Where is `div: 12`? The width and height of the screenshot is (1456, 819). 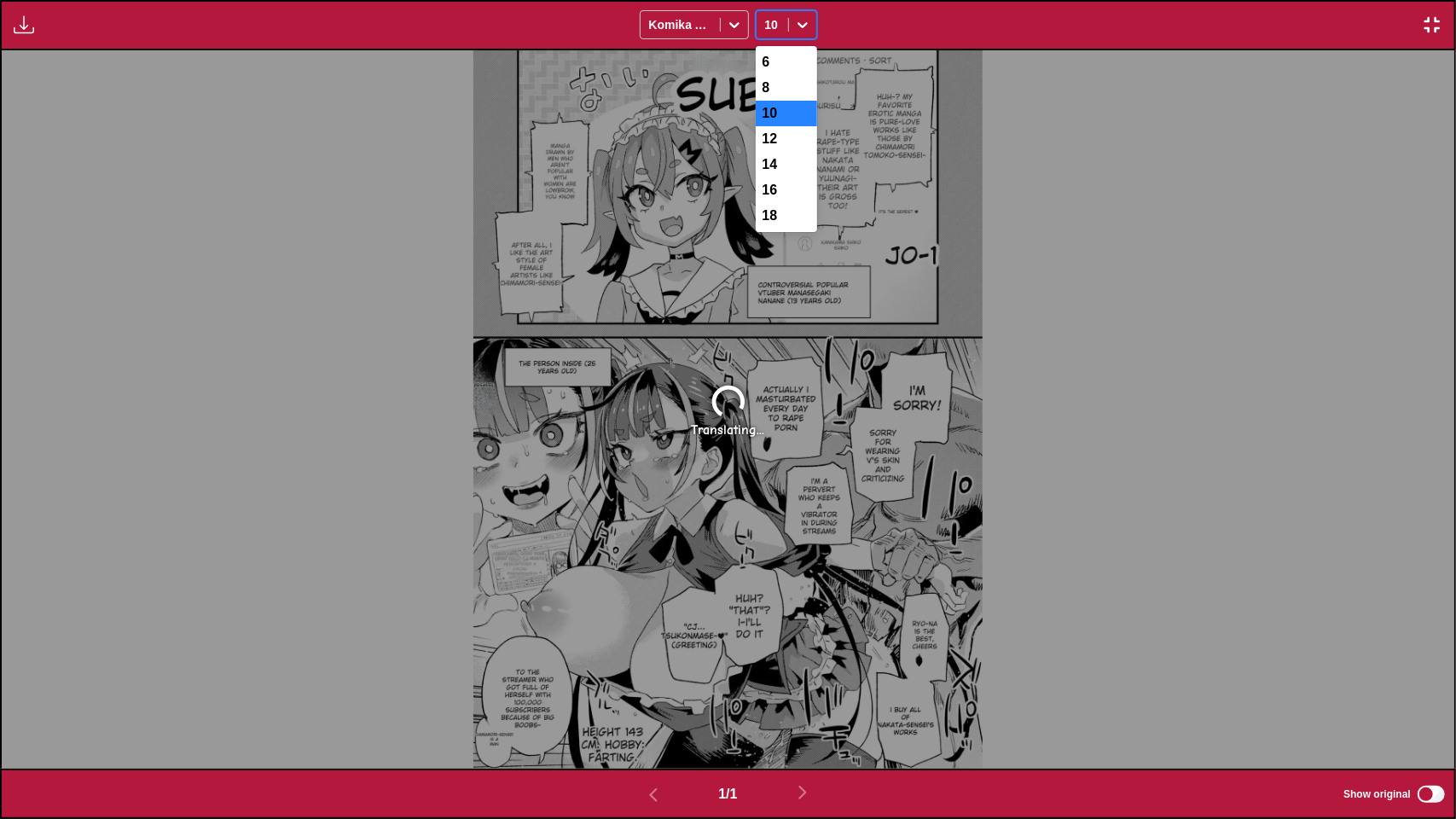
div: 12 is located at coordinates (786, 139).